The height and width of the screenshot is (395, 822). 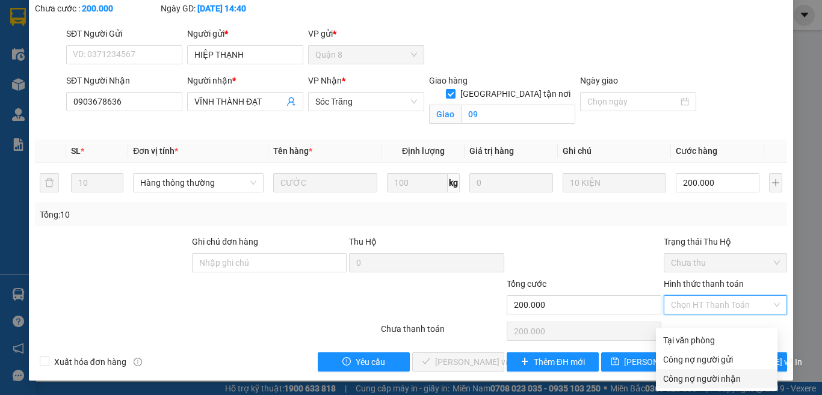 What do you see at coordinates (366, 102) in the screenshot?
I see `span: Sóc Trăng` at bounding box center [366, 102].